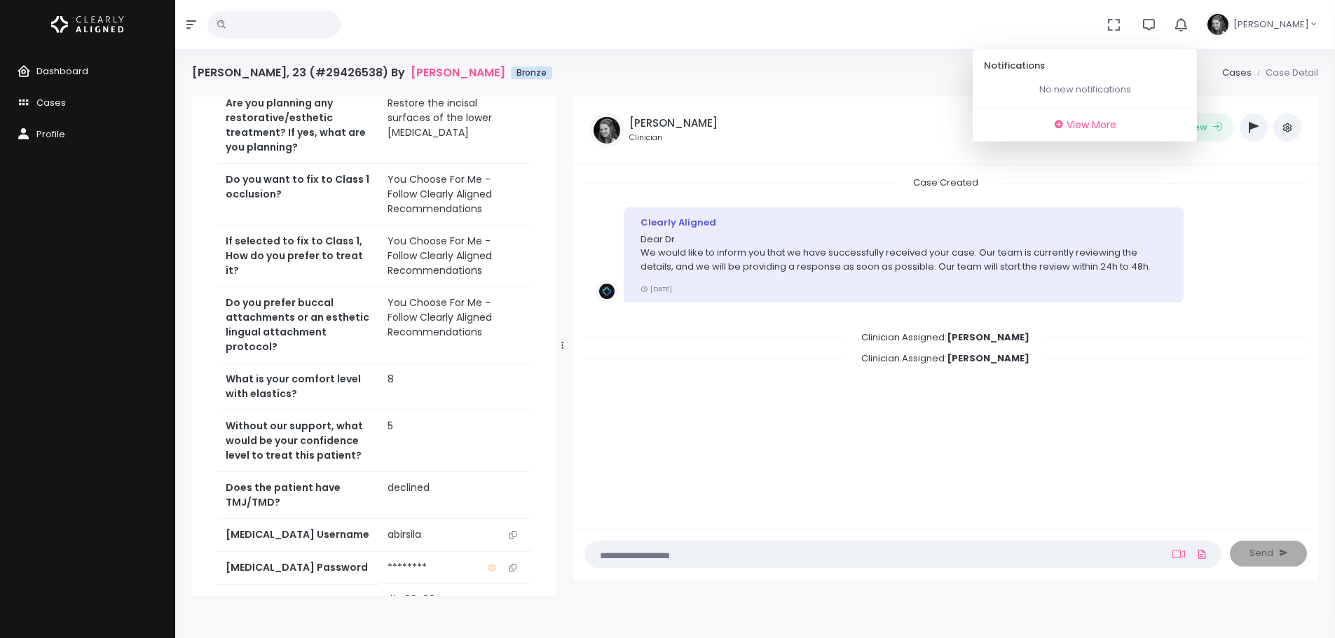  Describe the element at coordinates (1237, 72) in the screenshot. I see `a: Cases` at that location.